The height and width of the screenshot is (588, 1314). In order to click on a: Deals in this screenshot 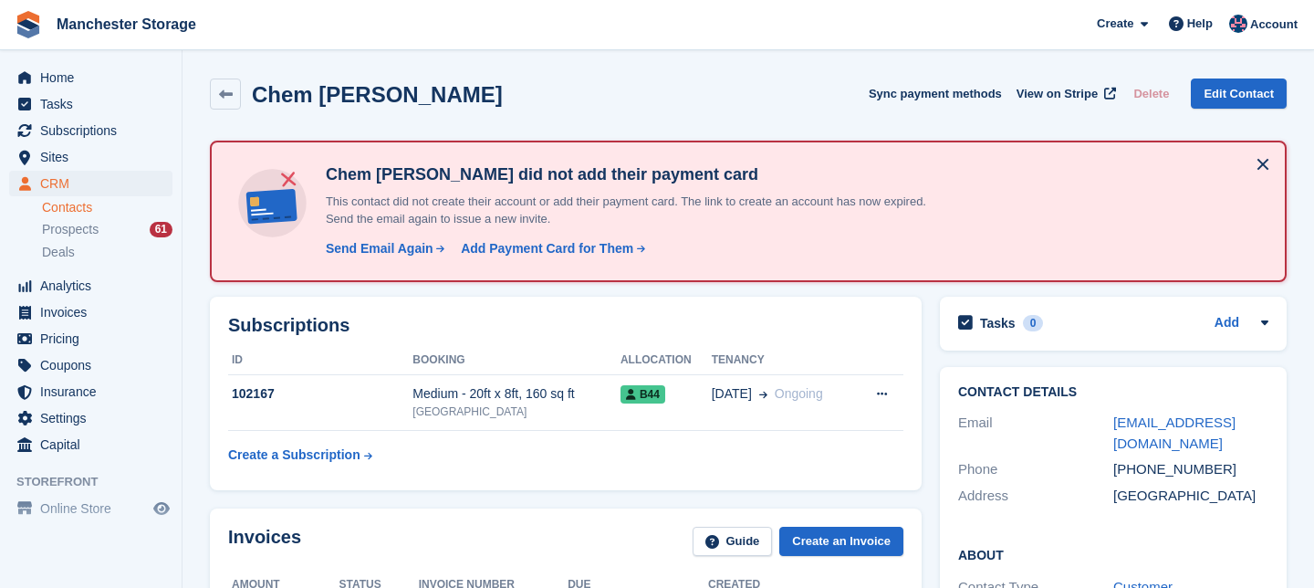, I will do `click(107, 252)`.